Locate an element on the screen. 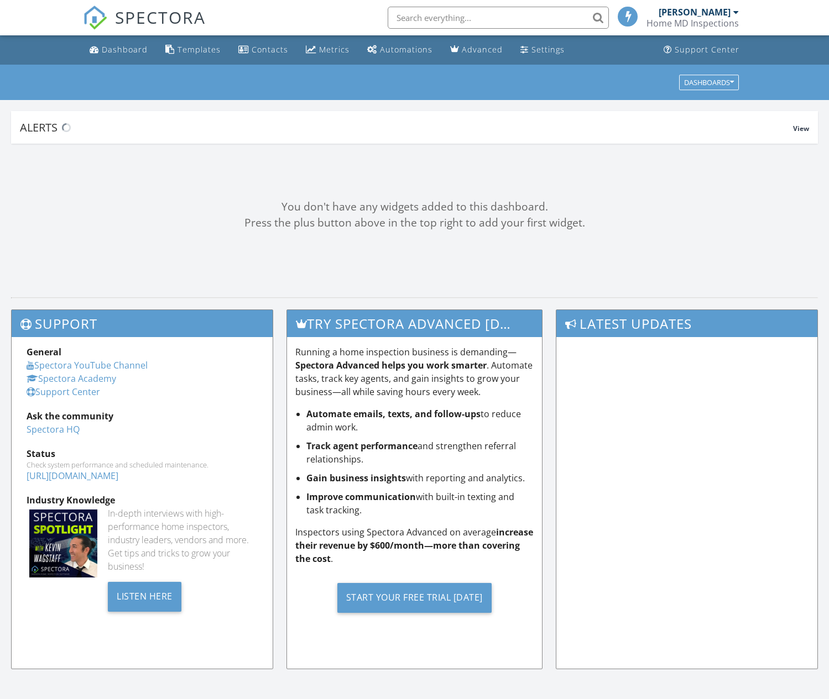 The height and width of the screenshot is (699, 829). div: Metrics is located at coordinates (334, 49).